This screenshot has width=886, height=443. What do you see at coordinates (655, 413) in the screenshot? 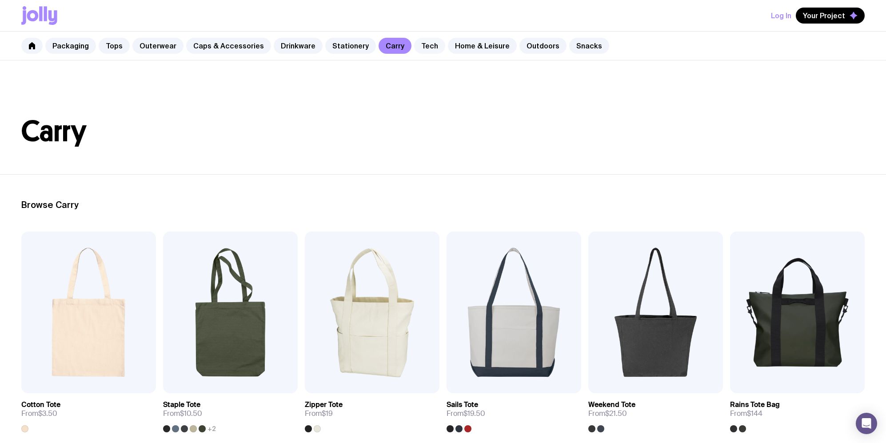
I see `a: Weekend ToteFrom$21.50` at bounding box center [655, 413].